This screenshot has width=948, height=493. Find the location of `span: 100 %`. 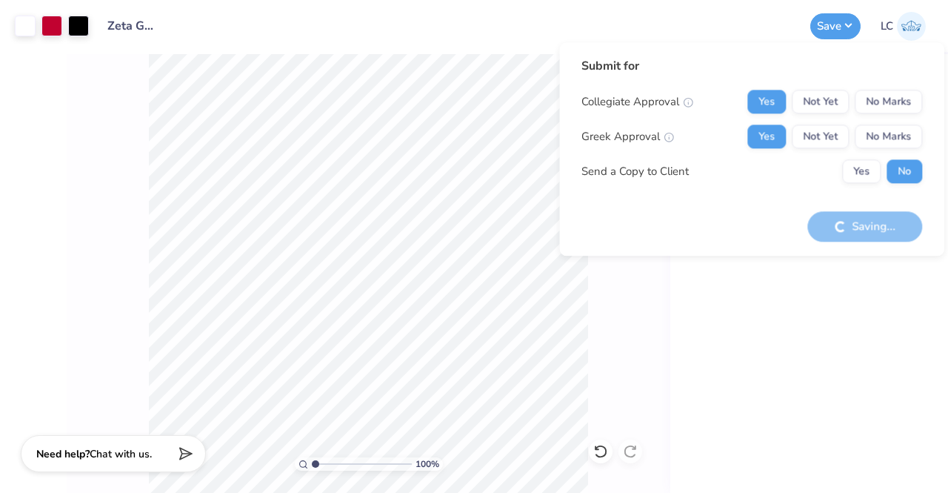

span: 100 % is located at coordinates (427, 464).